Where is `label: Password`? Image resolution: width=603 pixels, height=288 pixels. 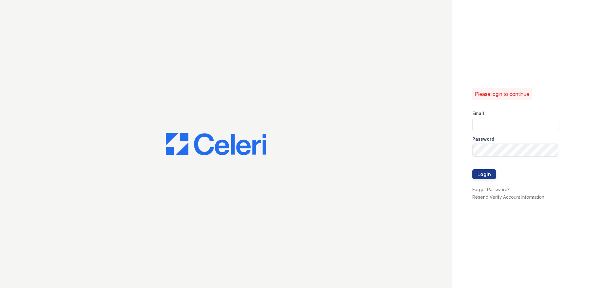 label: Password is located at coordinates (483, 139).